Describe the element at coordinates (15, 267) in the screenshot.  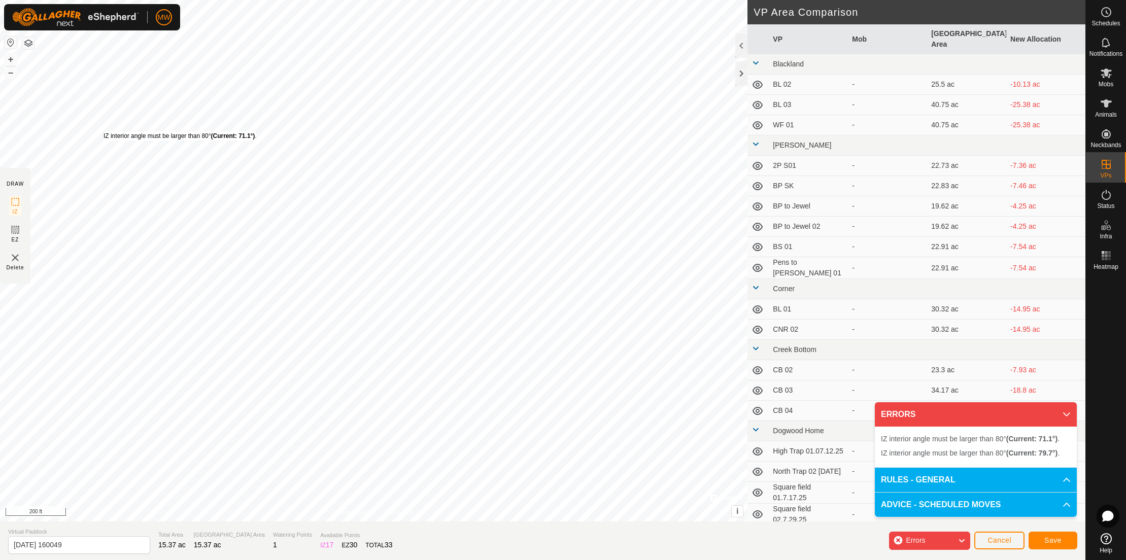
I see `span: Delete` at that location.